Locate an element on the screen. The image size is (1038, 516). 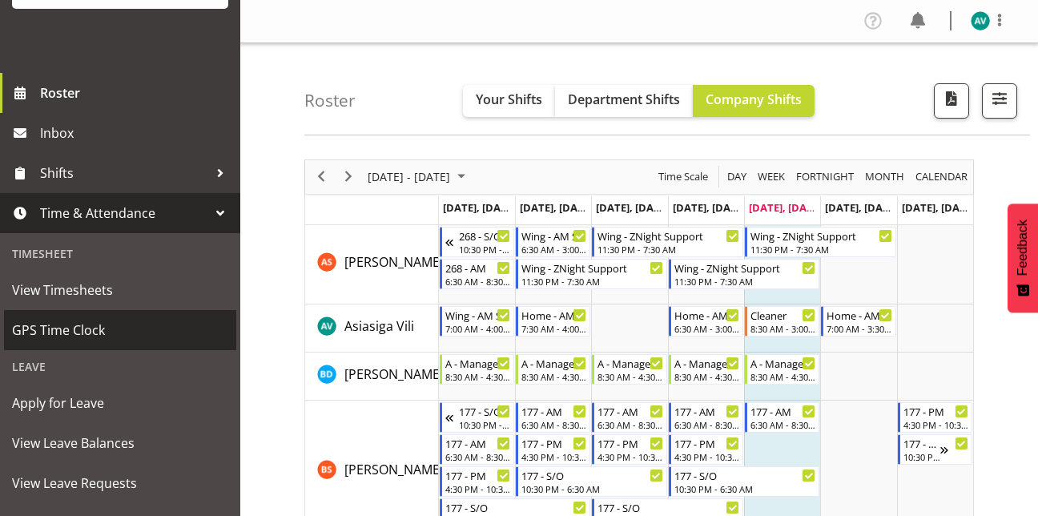
button: Timeline Day is located at coordinates (737, 176).